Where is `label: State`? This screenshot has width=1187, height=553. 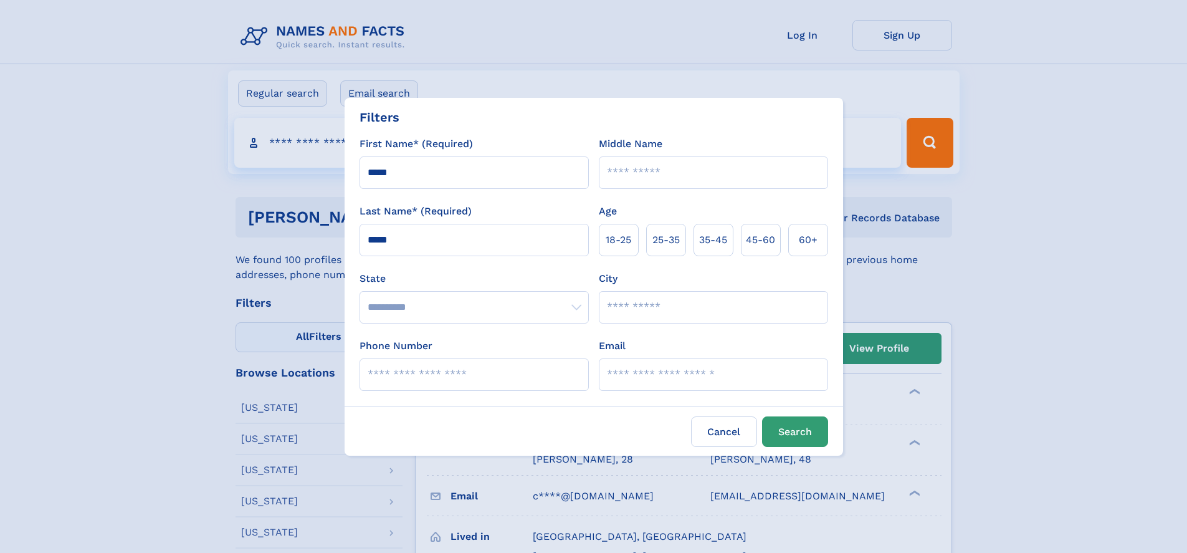
label: State is located at coordinates (474, 278).